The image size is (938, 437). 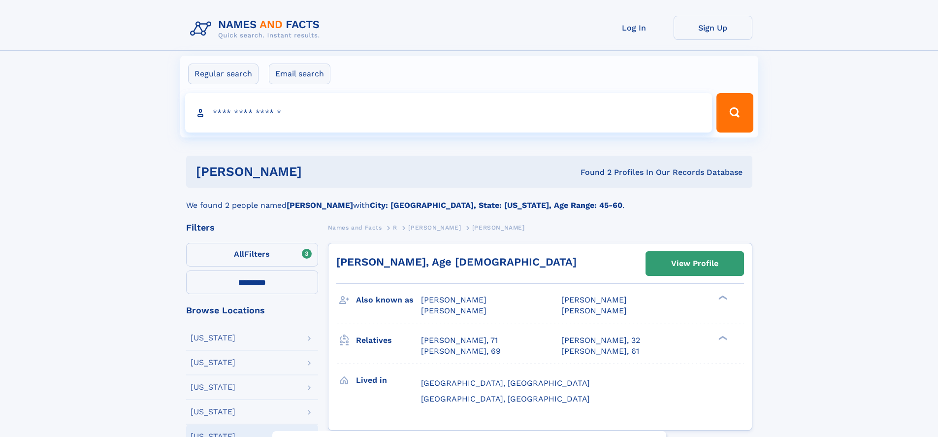 I want to click on h3: Also known as, so click(x=388, y=300).